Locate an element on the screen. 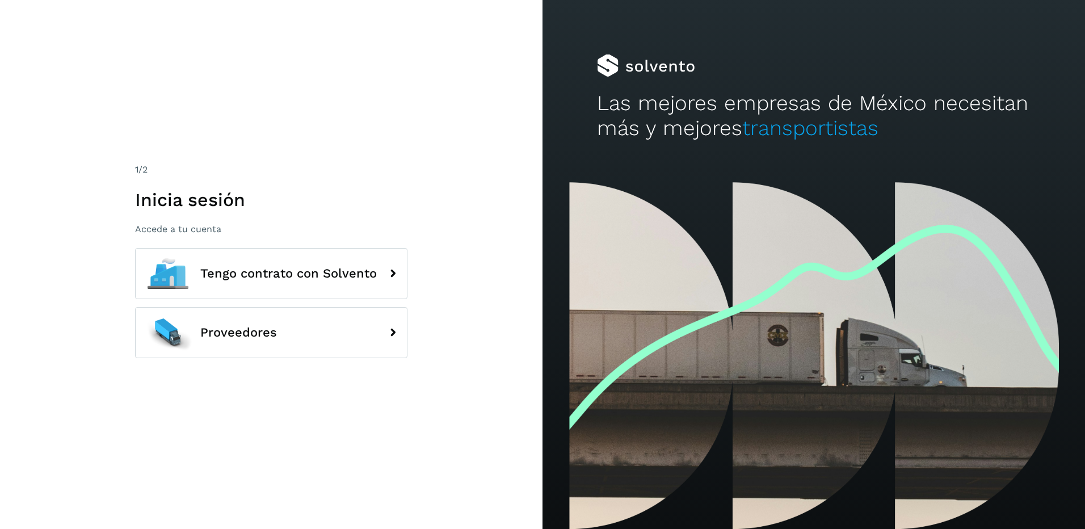  button: Proveedores is located at coordinates (271, 333).